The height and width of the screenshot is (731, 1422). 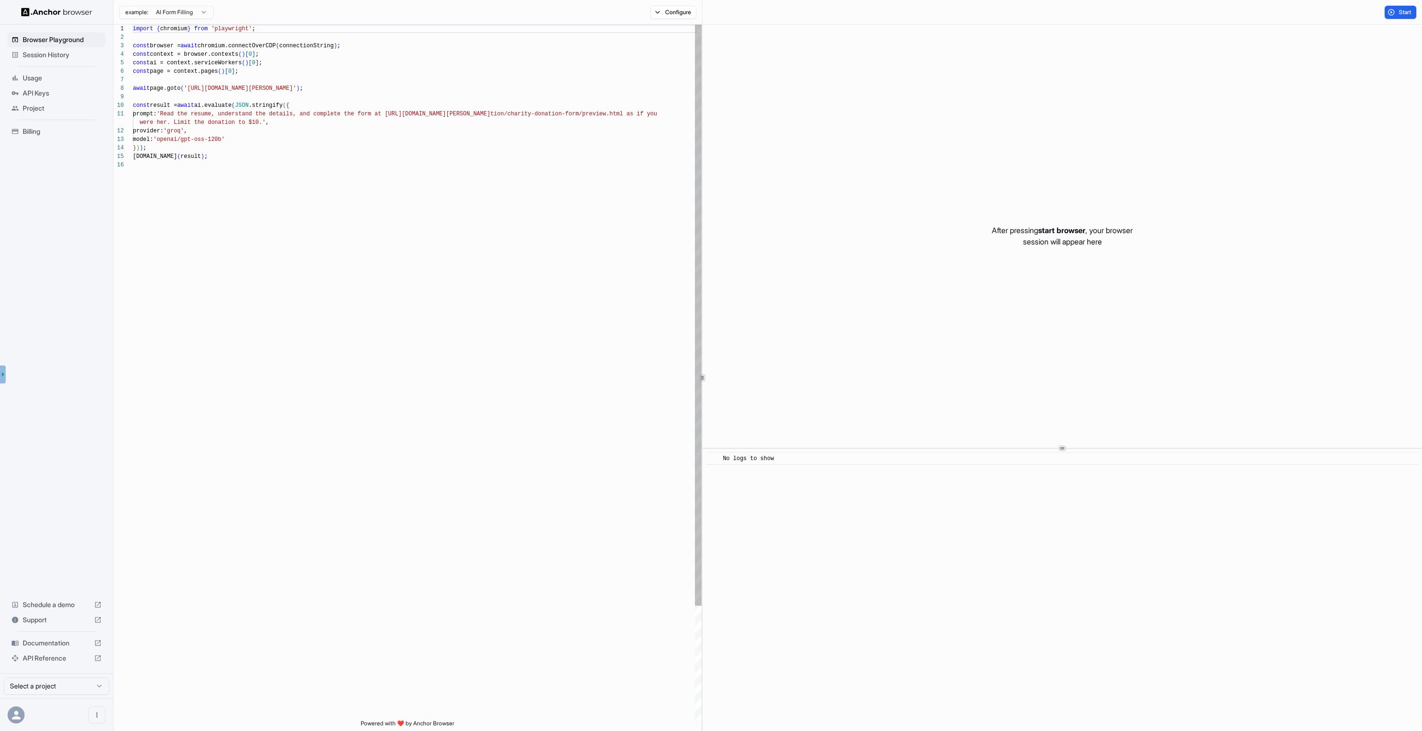 What do you see at coordinates (242, 114) in the screenshot?
I see `span: 'Read the resume, understand the details, and comp` at bounding box center [242, 114].